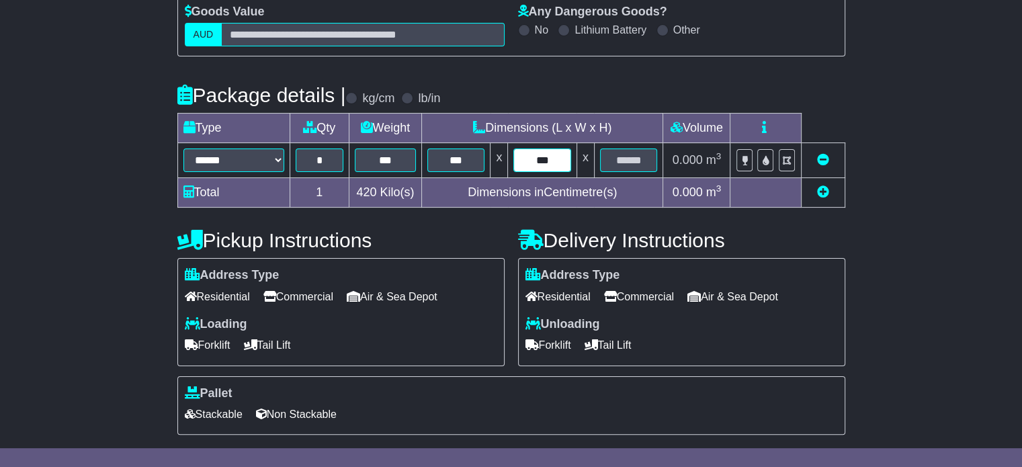 The width and height of the screenshot is (1022, 467). I want to click on td: Qty, so click(319, 128).